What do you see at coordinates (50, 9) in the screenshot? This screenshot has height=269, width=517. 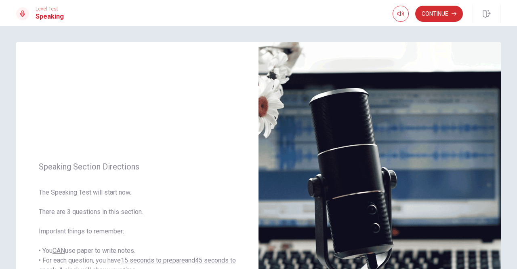 I see `span: Level Test` at bounding box center [50, 9].